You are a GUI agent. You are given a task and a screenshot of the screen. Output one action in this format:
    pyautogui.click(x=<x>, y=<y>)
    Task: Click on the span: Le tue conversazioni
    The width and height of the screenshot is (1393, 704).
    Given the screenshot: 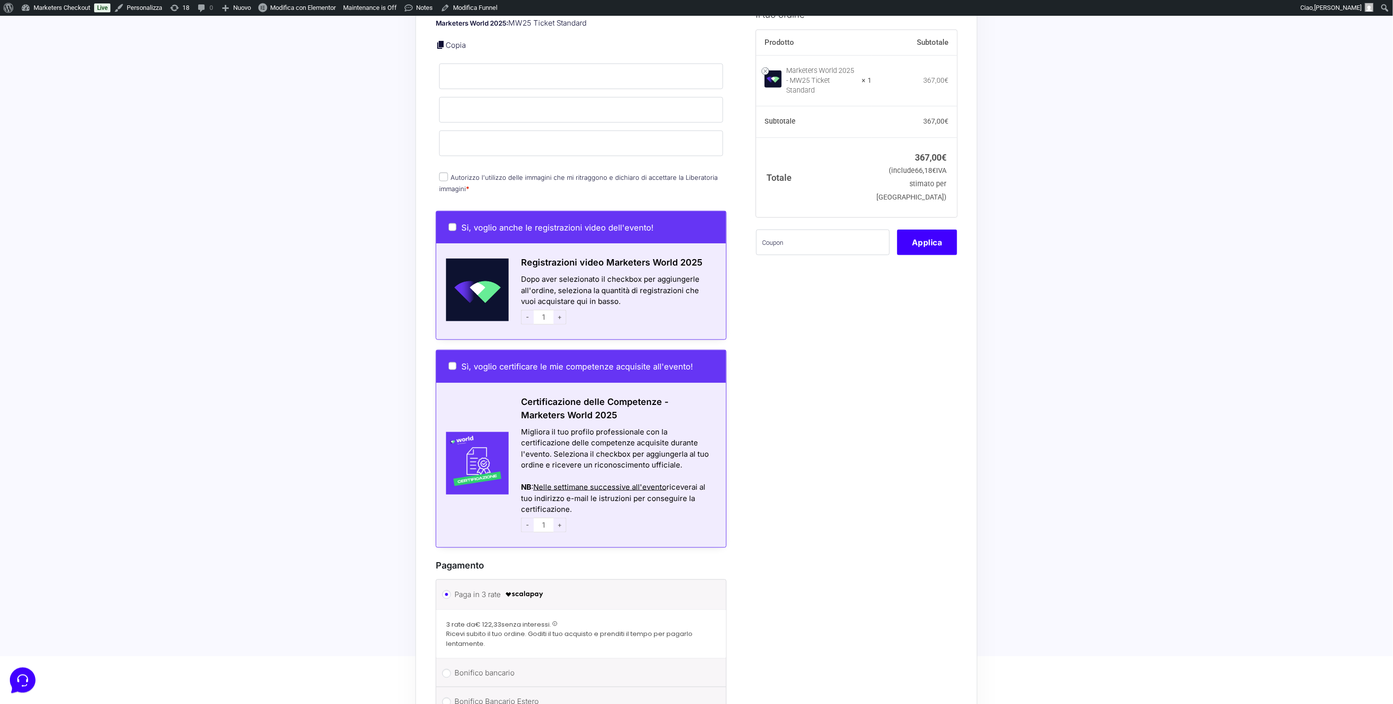 What is the action you would take?
    pyautogui.click(x=50, y=43)
    